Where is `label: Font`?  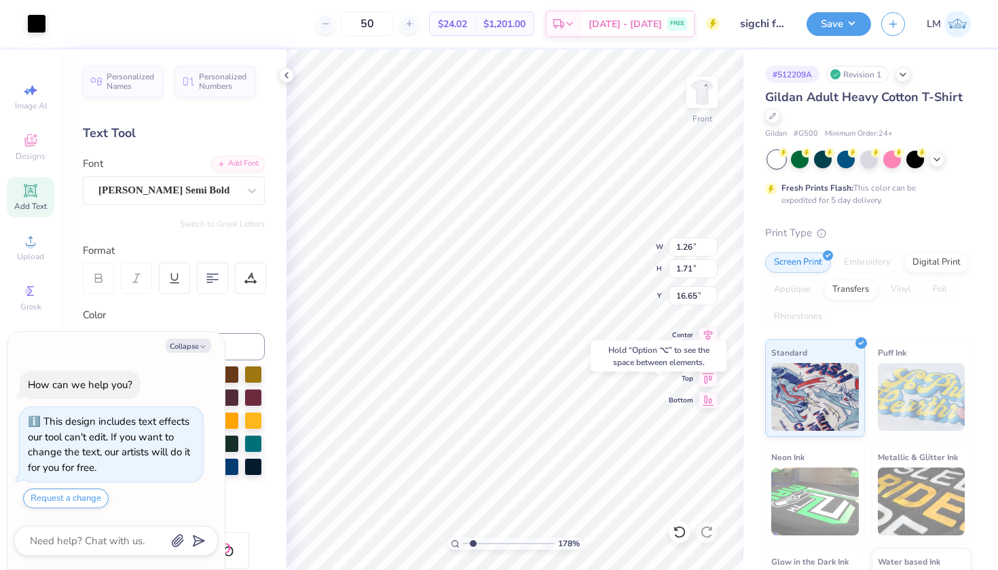
label: Font is located at coordinates (93, 164).